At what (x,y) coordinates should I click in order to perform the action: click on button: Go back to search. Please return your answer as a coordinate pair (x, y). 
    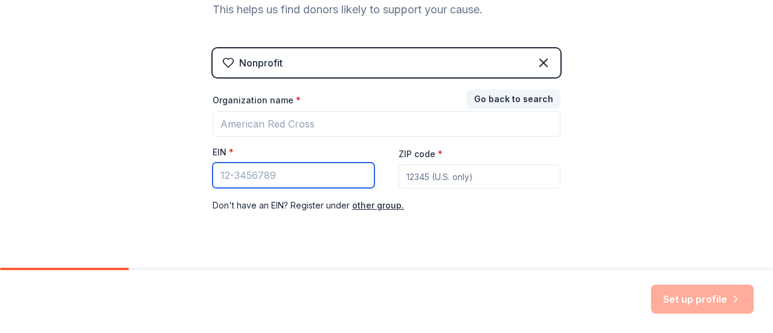
    Looking at the image, I should click on (513, 99).